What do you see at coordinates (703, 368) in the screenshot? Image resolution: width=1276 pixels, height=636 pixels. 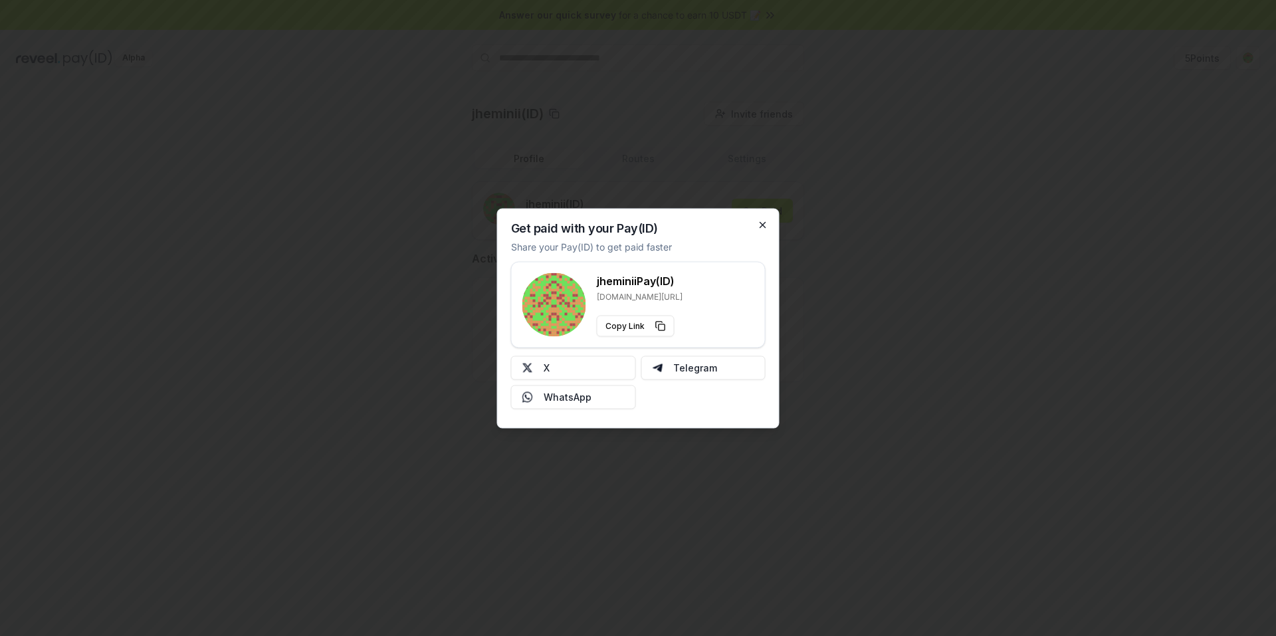 I see `button: Telegram` at bounding box center [703, 368].